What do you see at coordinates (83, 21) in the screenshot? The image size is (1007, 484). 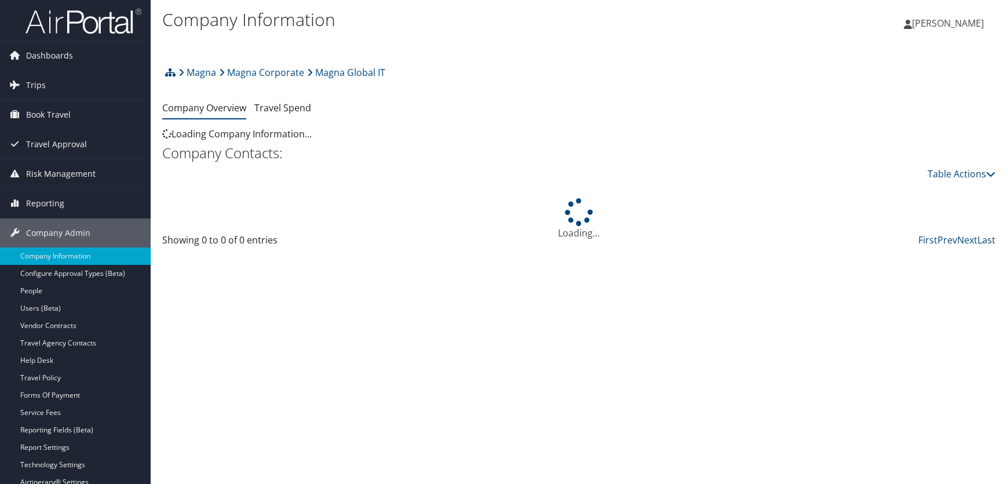 I see `img: airportal-logo.png` at bounding box center [83, 21].